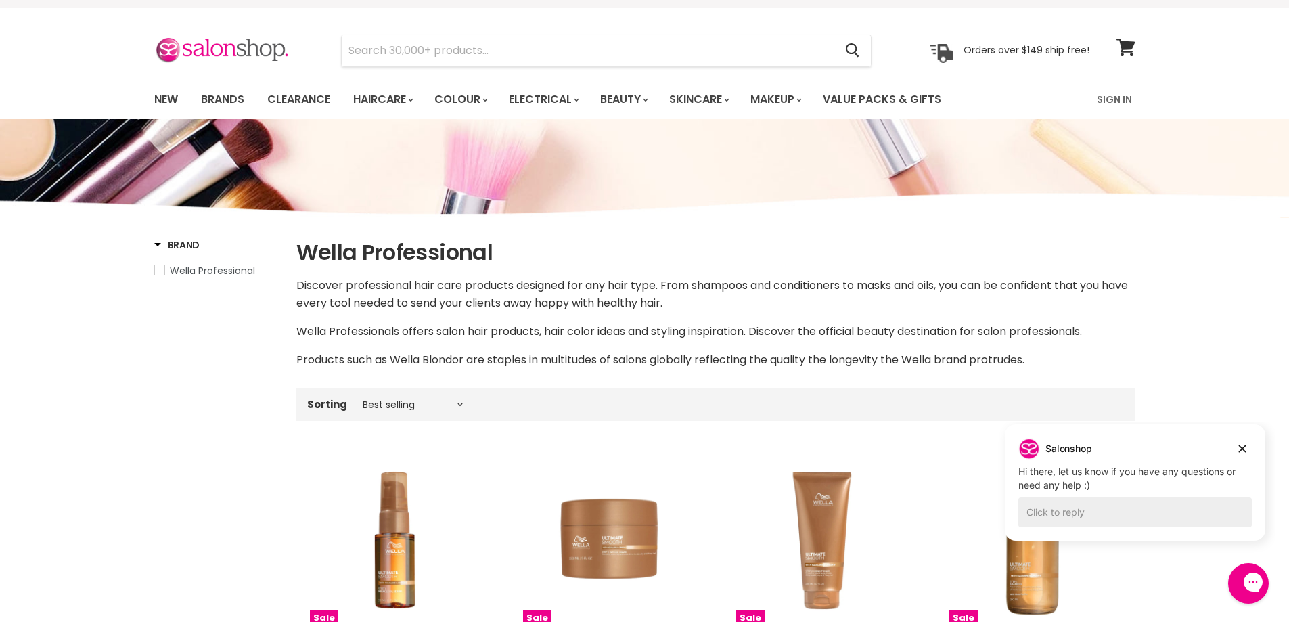 The width and height of the screenshot is (1289, 622). I want to click on button: Dismiss campaign, so click(248, 26).